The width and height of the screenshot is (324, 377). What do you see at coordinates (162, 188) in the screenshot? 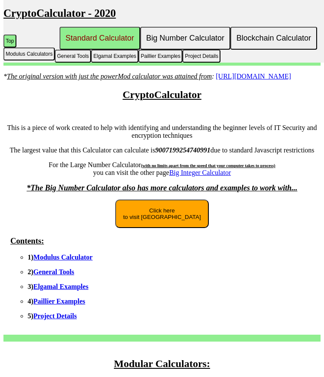
I see `font: *The Big Number Calculator also has more calculators and examples to work with...` at bounding box center [162, 188].